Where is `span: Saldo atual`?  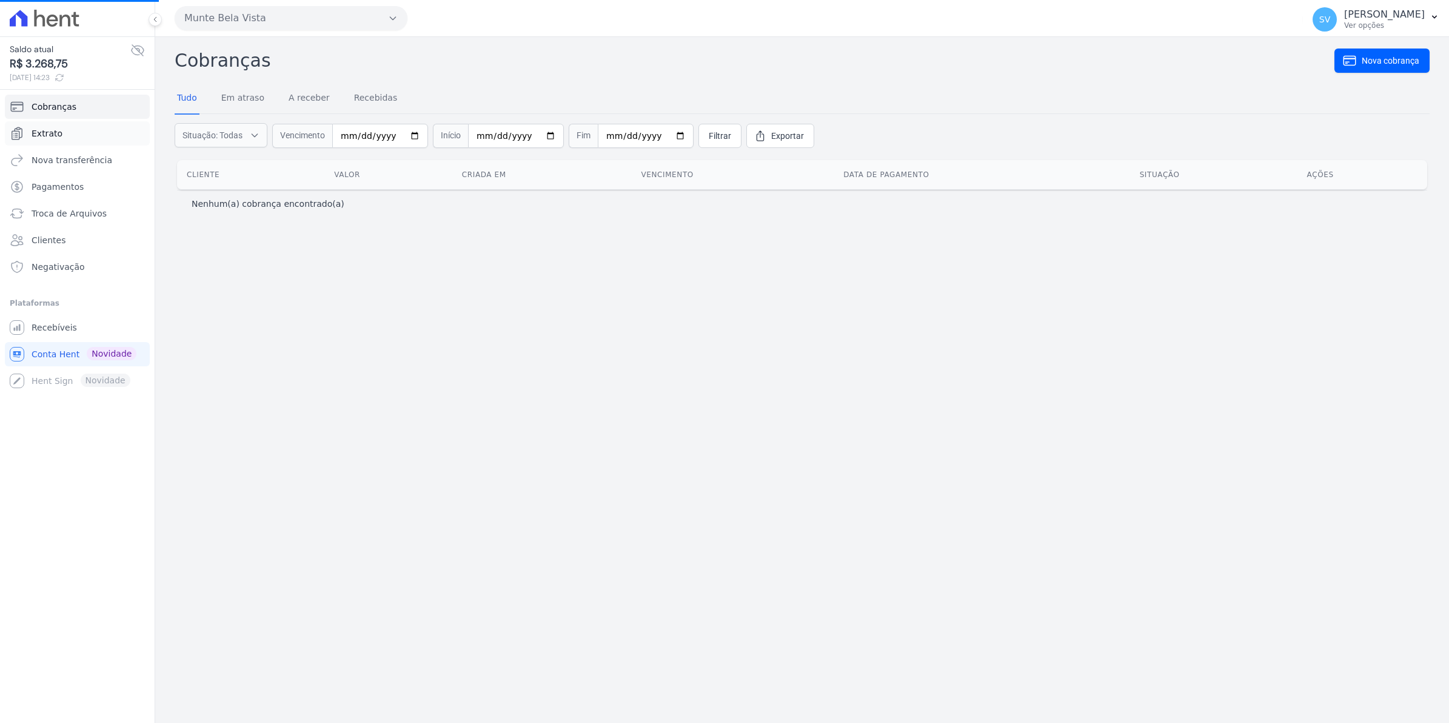
span: Saldo atual is located at coordinates (70, 49).